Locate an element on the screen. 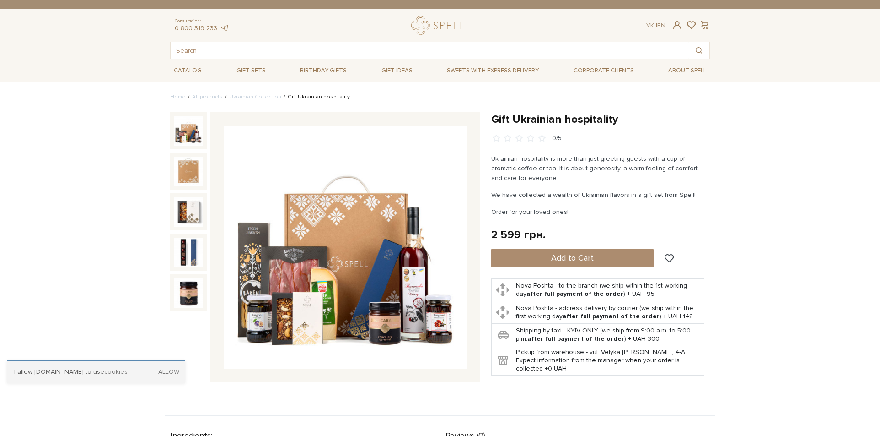 The height and width of the screenshot is (436, 880). a: 0 800 319 233 is located at coordinates (196, 28).